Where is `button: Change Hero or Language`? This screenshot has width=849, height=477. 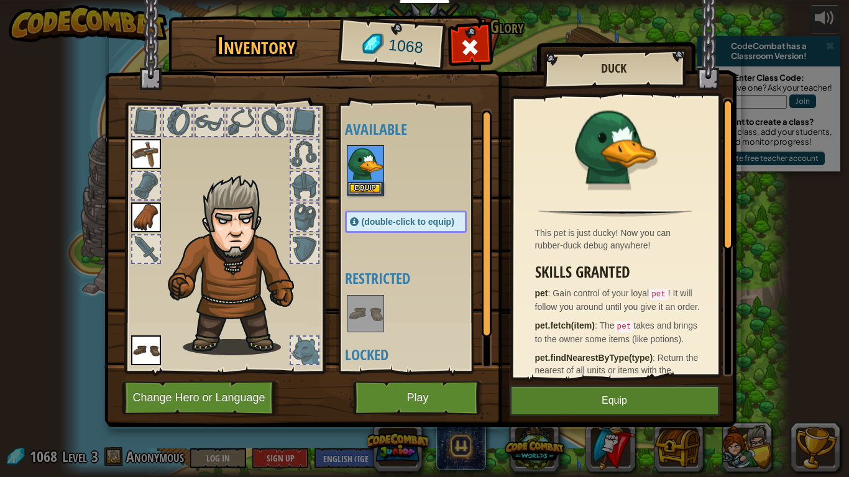
button: Change Hero or Language is located at coordinates (201, 398).